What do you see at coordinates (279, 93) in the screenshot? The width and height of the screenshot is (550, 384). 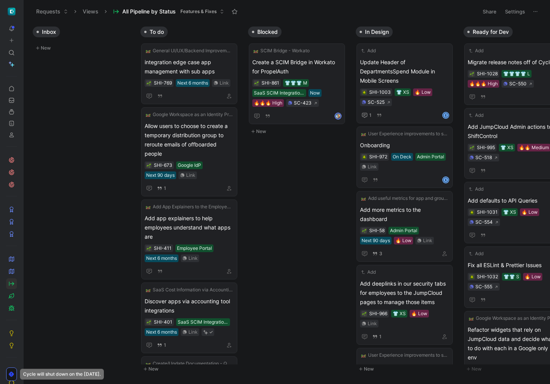 I see `div: SaaS SCIM Integrations` at bounding box center [279, 93].